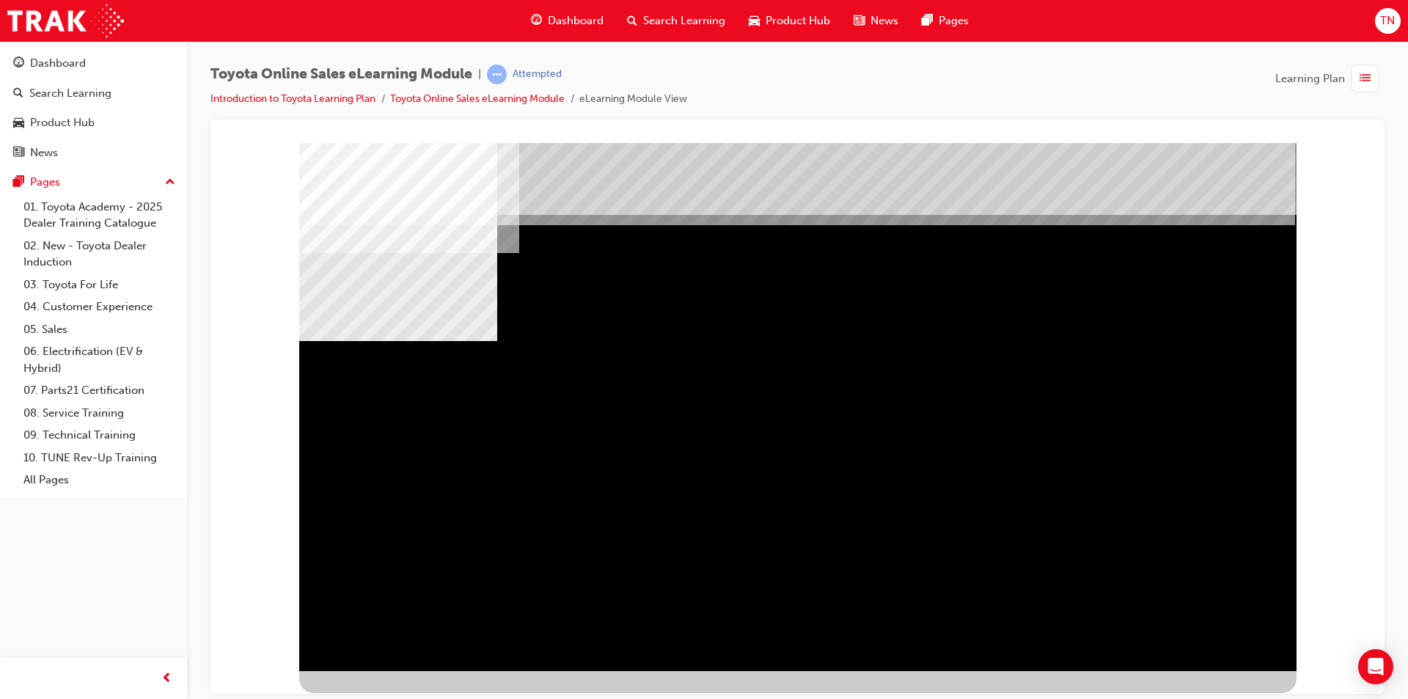 The image size is (1408, 699). Describe the element at coordinates (884, 21) in the screenshot. I see `span: News` at that location.